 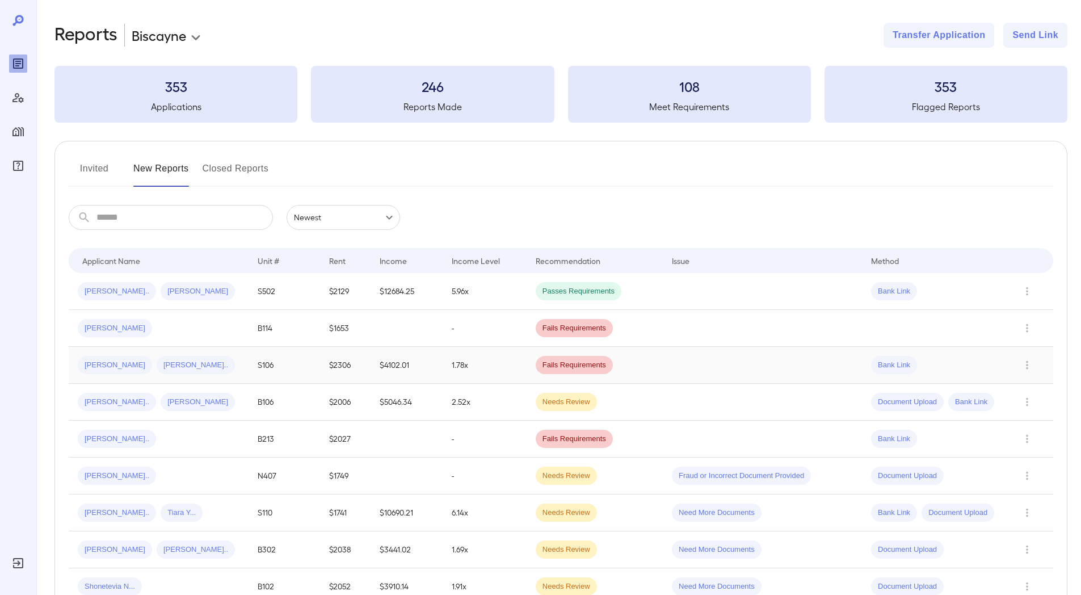 I want to click on td: S110, so click(x=284, y=512).